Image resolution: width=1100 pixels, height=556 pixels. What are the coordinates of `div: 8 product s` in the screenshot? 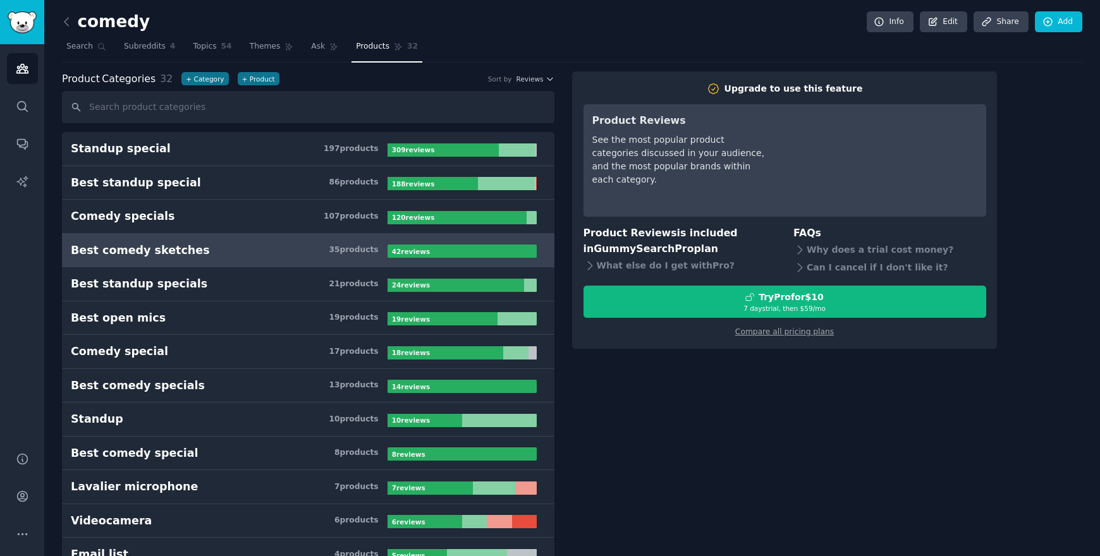 It's located at (357, 453).